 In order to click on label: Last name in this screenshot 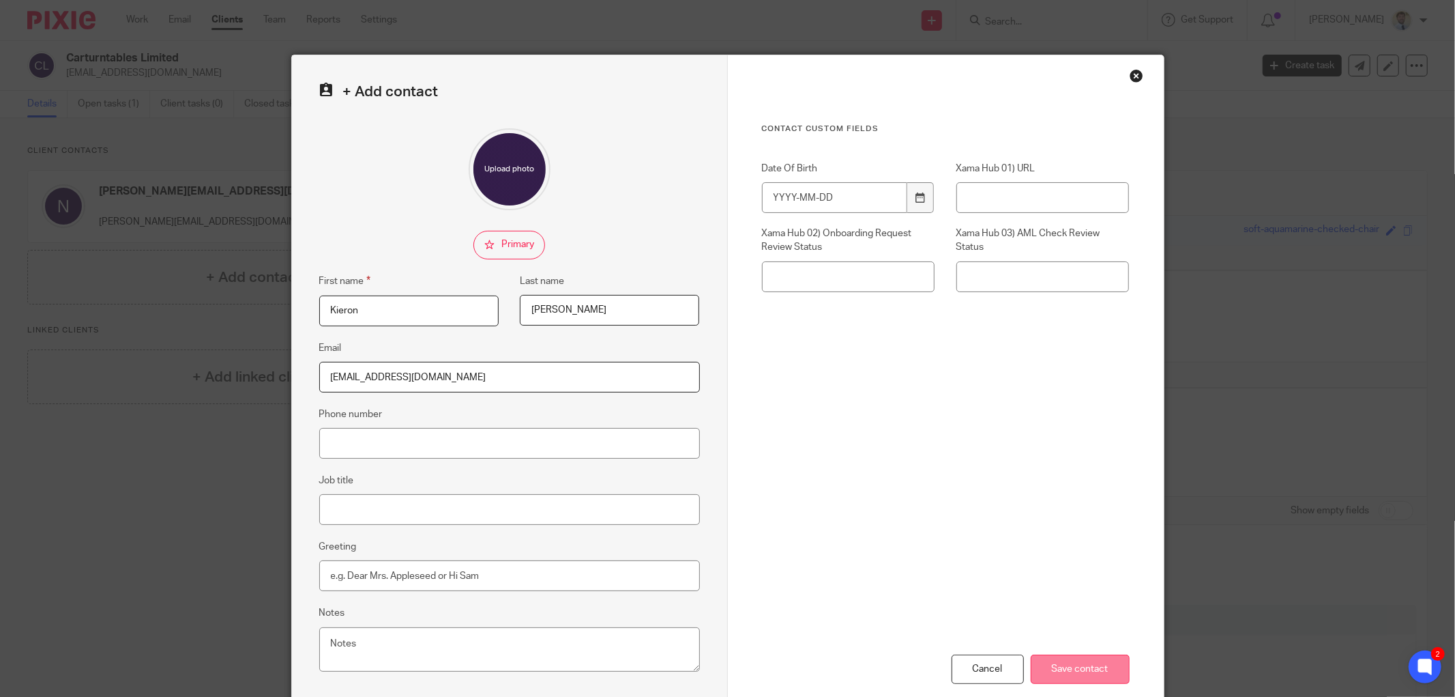, I will do `click(542, 281)`.